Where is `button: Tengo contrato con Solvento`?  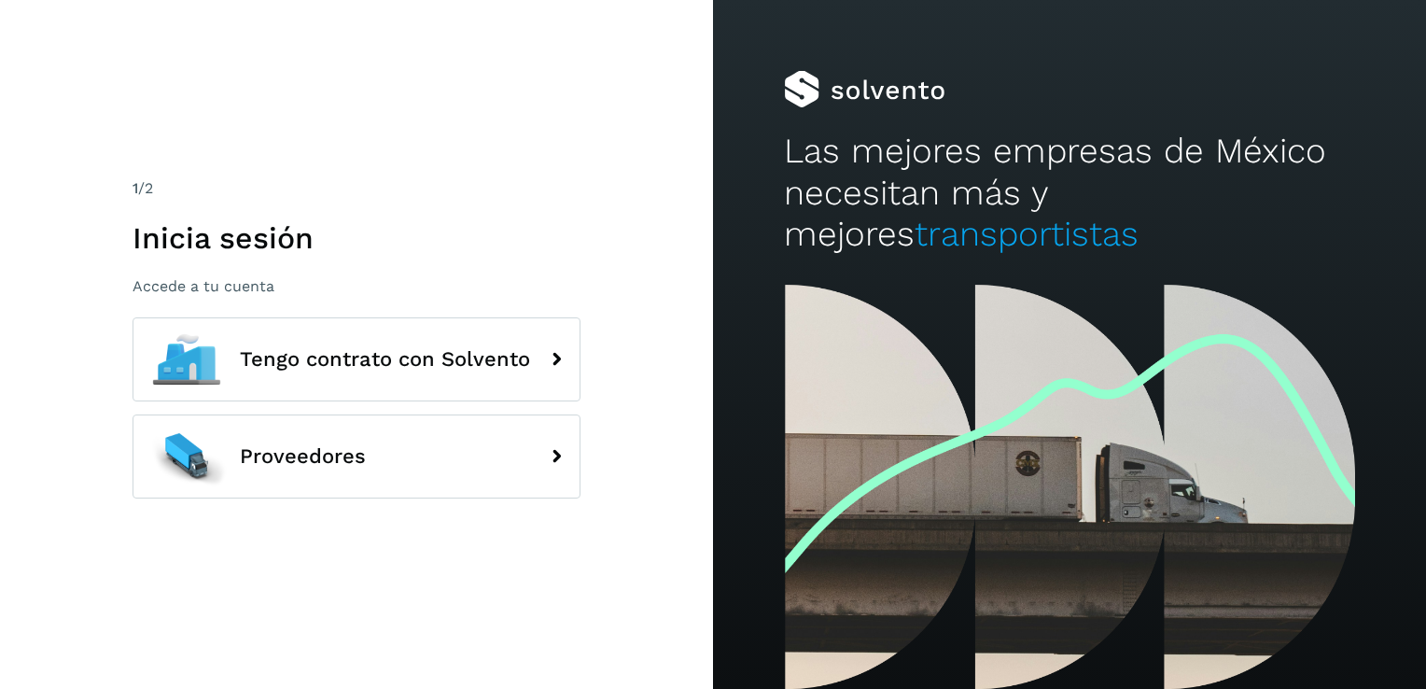 button: Tengo contrato con Solvento is located at coordinates (357, 359).